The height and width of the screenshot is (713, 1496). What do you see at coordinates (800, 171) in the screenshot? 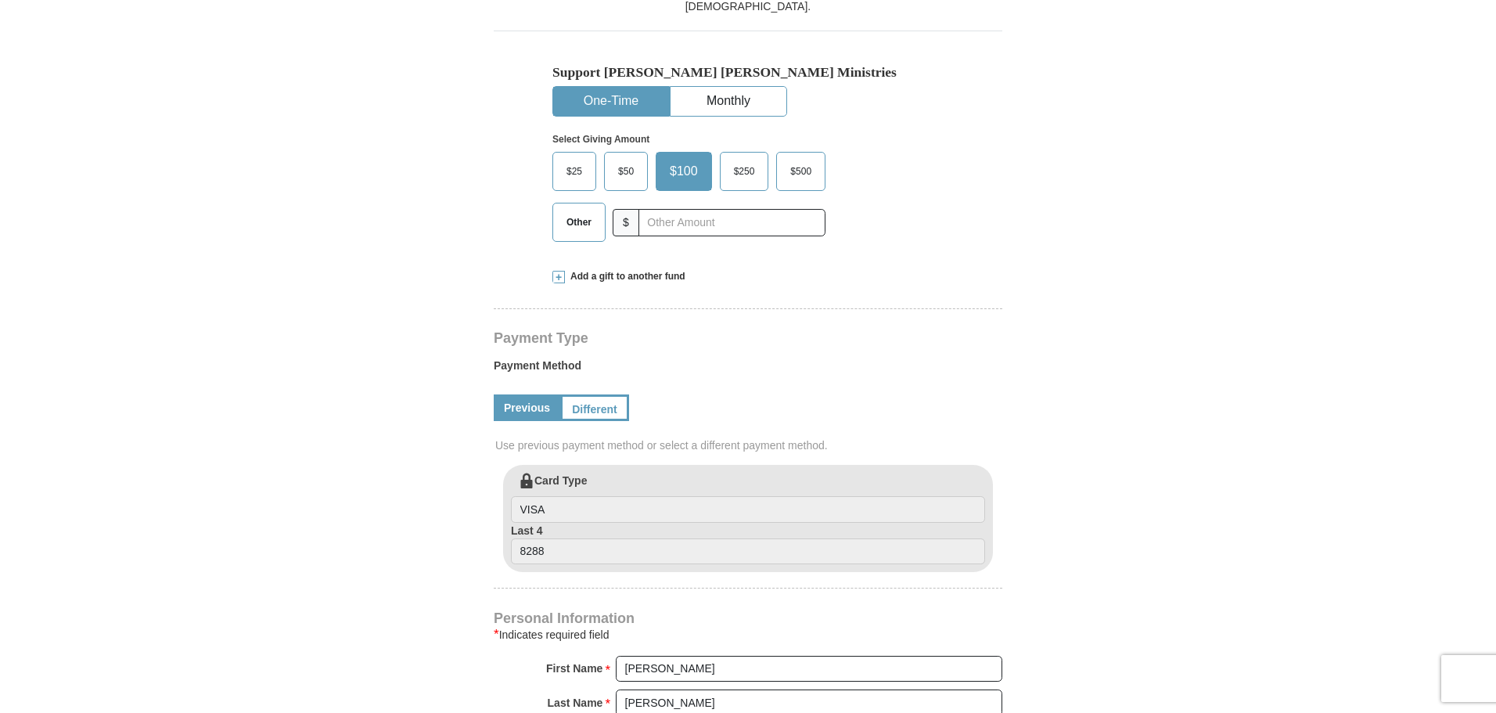
I see `span: $500` at bounding box center [800, 171].